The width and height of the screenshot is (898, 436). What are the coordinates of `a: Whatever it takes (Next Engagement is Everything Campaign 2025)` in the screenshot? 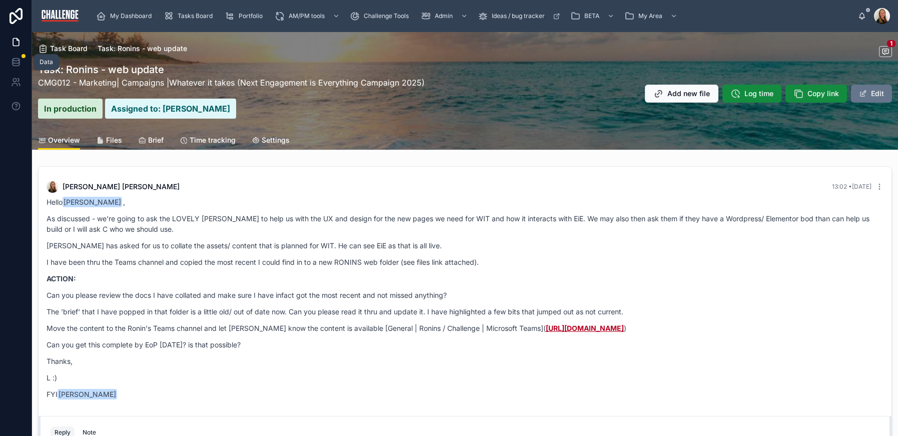 It's located at (297, 83).